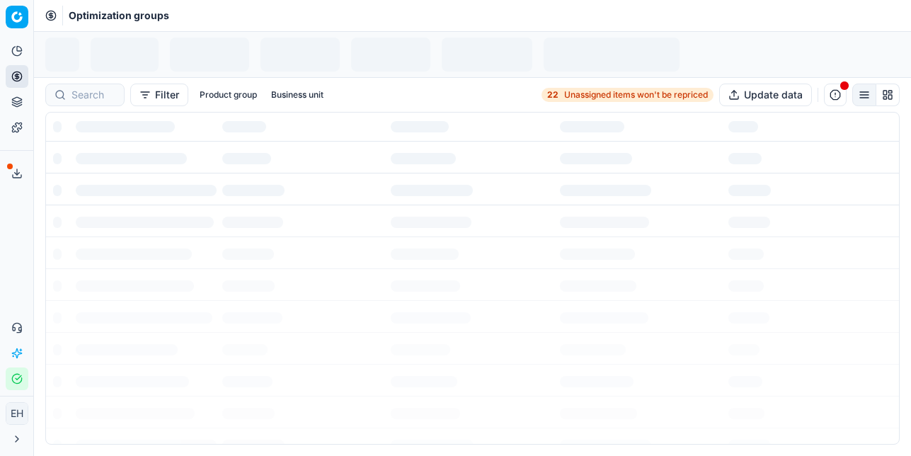 The width and height of the screenshot is (911, 456). Describe the element at coordinates (627, 95) in the screenshot. I see `a: 22Unassigned items won't be repriced` at that location.